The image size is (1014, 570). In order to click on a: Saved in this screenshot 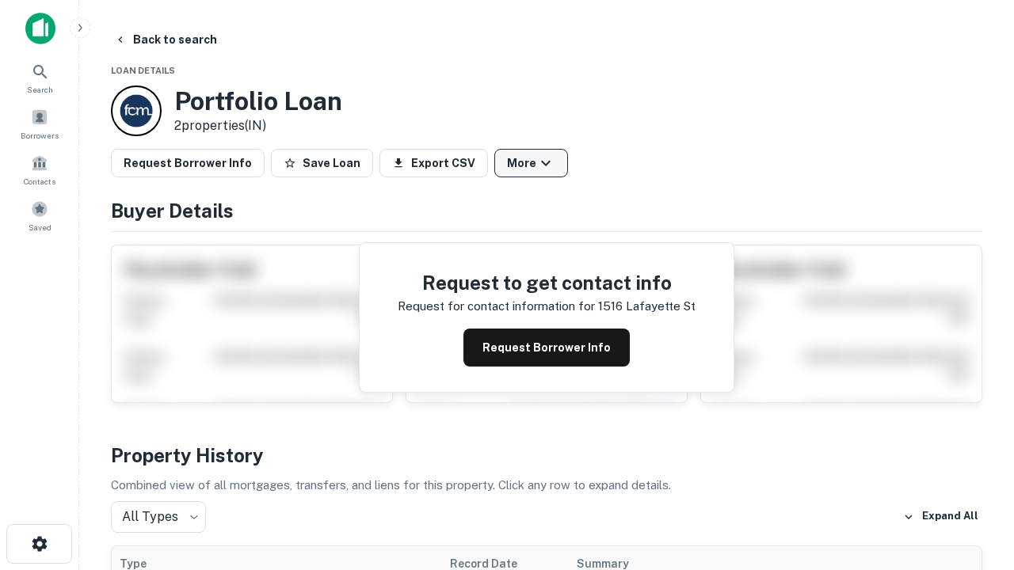, I will do `click(40, 215)`.